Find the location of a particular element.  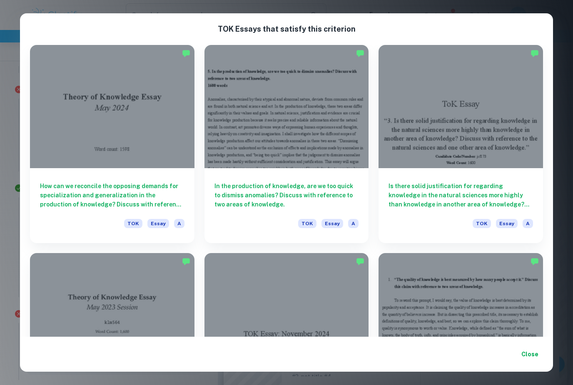

h6: In the production of knowledge, are we too quick to dismiss anomalies? Discuss with reference to ... is located at coordinates (286, 195).